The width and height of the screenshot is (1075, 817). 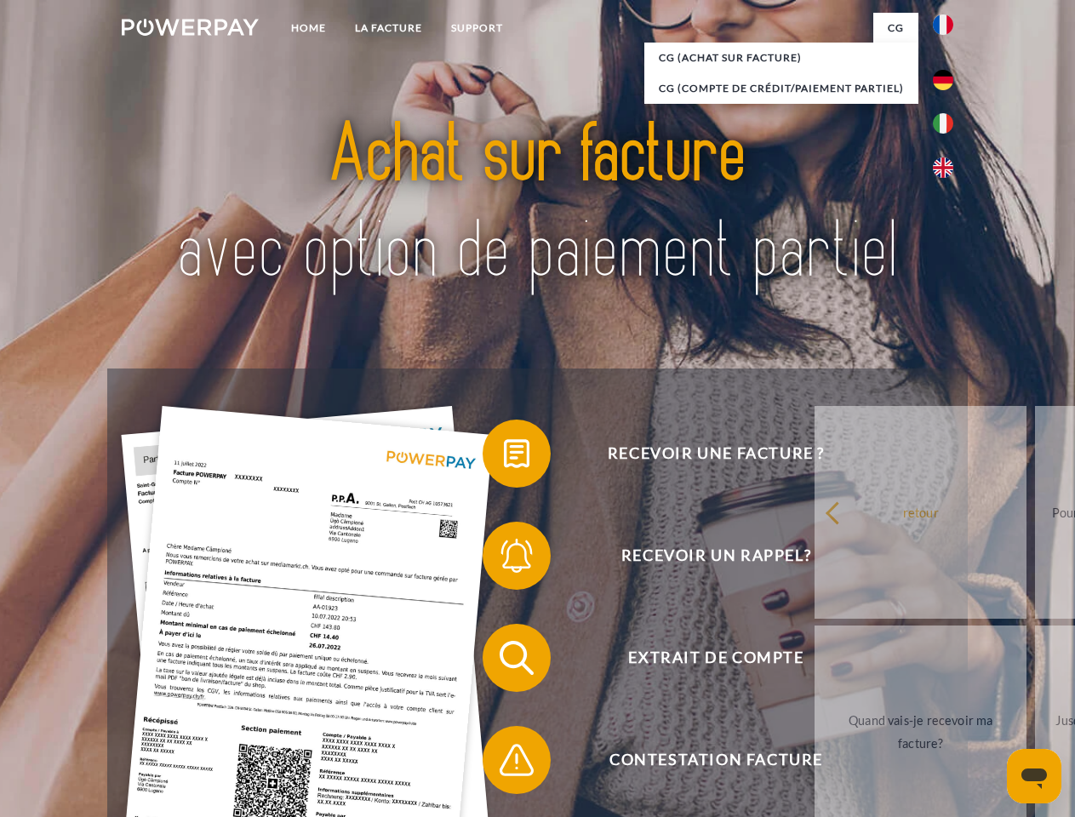 I want to click on button: Extrait de compte, so click(x=704, y=658).